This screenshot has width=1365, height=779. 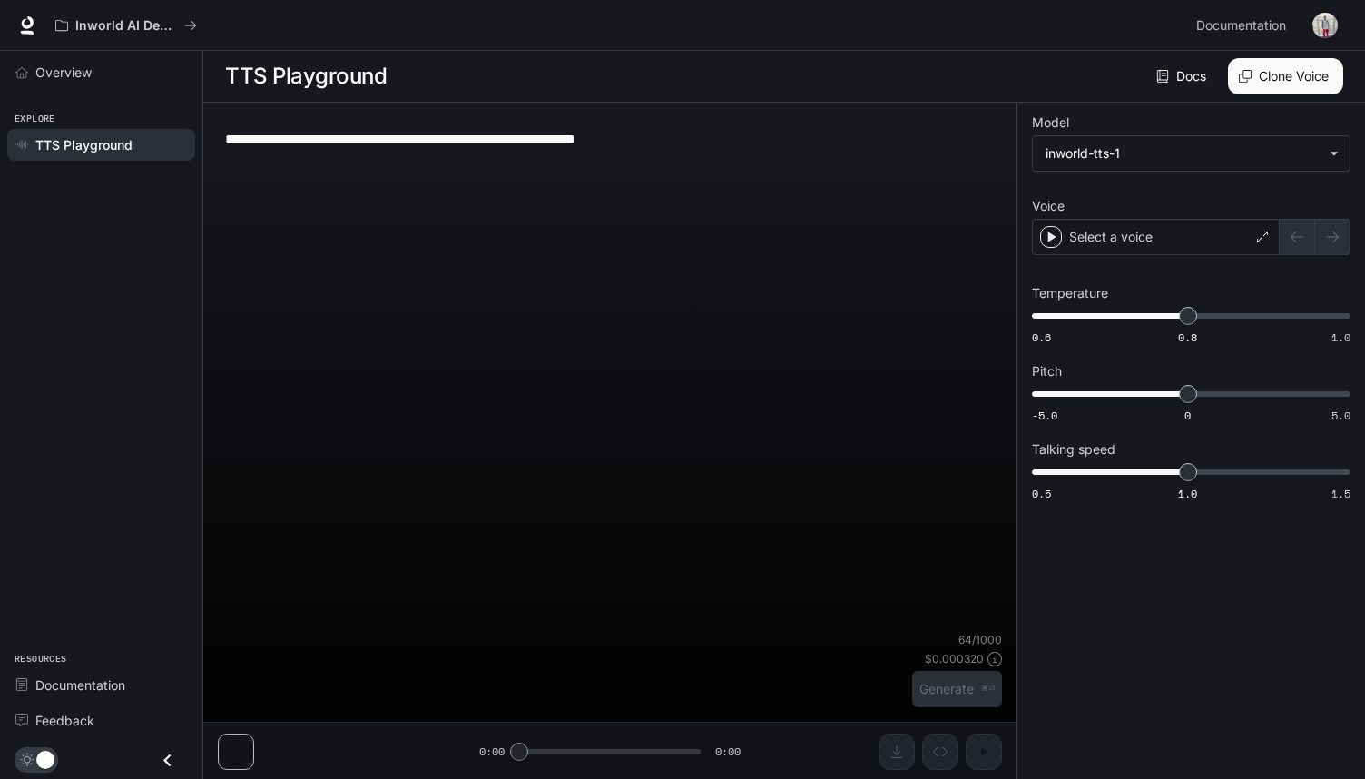 What do you see at coordinates (1041, 337) in the screenshot?
I see `span: 0.6` at bounding box center [1041, 337].